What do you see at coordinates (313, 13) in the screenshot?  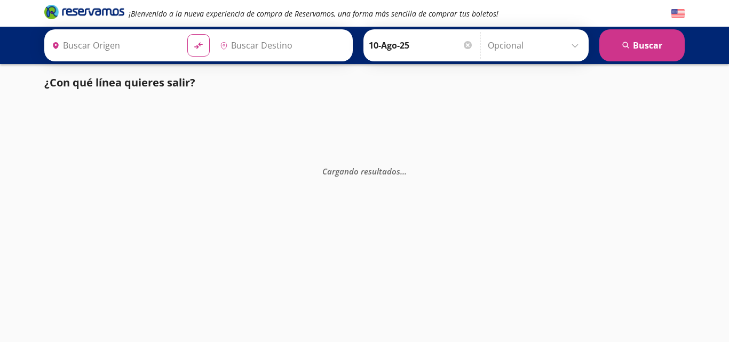 I see `em: ¡Bienvenido a la nueva experiencia de compra de Reservamos, una forma más sencilla de comprar tus...` at bounding box center [313, 13].